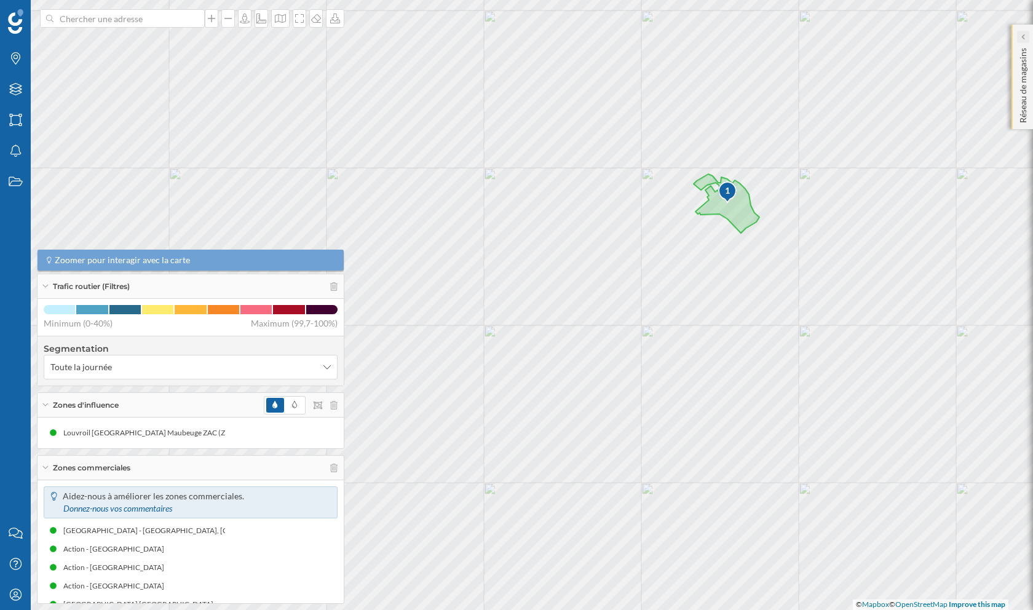  I want to click on img: Logo Geoblink, so click(15, 22).